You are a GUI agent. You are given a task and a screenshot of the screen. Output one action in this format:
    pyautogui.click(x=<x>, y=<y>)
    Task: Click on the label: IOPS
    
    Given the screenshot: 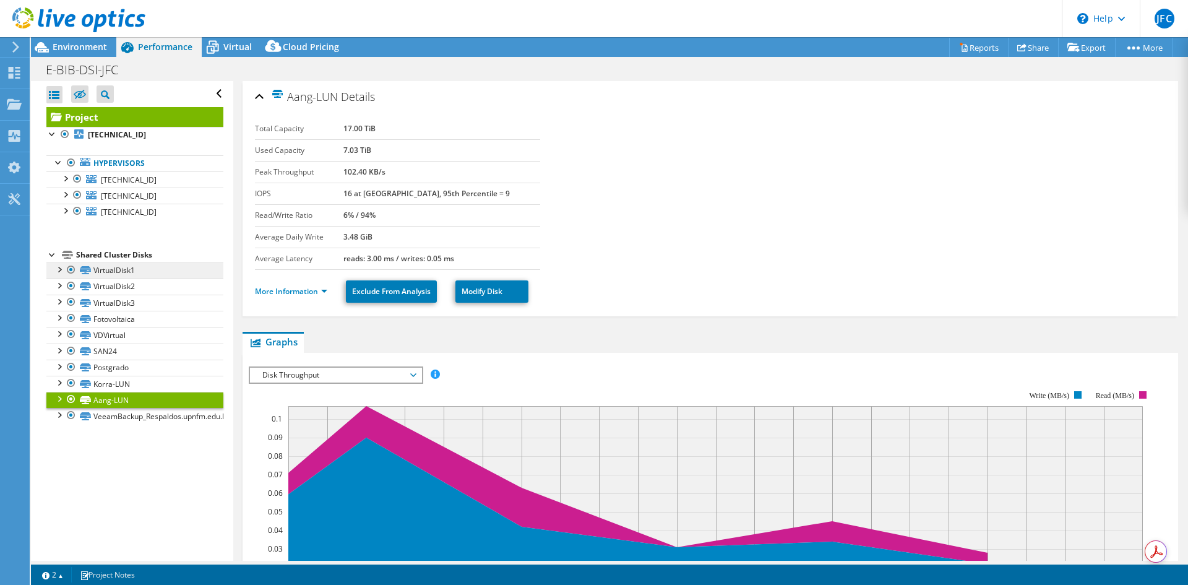 What is the action you would take?
    pyautogui.click(x=299, y=194)
    